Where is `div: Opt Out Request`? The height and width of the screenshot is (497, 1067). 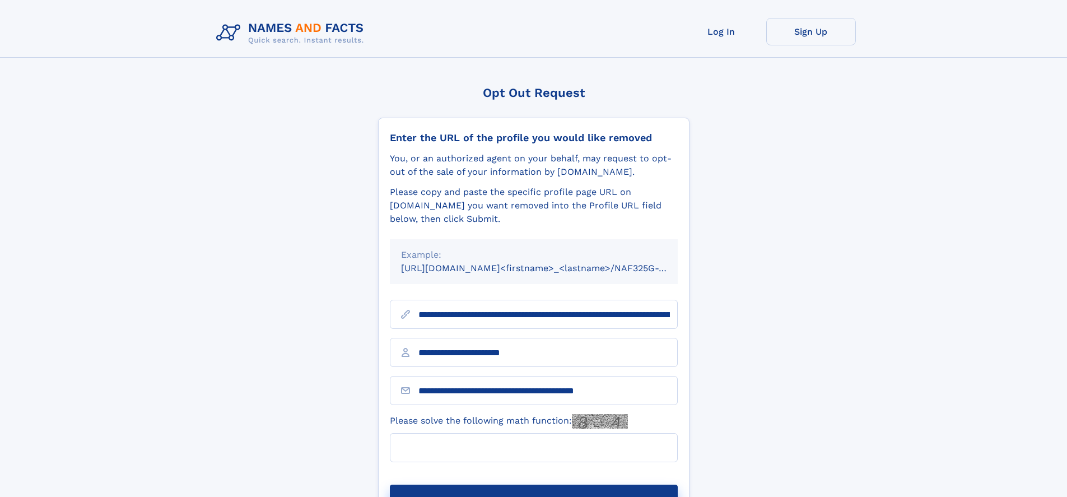
div: Opt Out Request is located at coordinates (534, 92).